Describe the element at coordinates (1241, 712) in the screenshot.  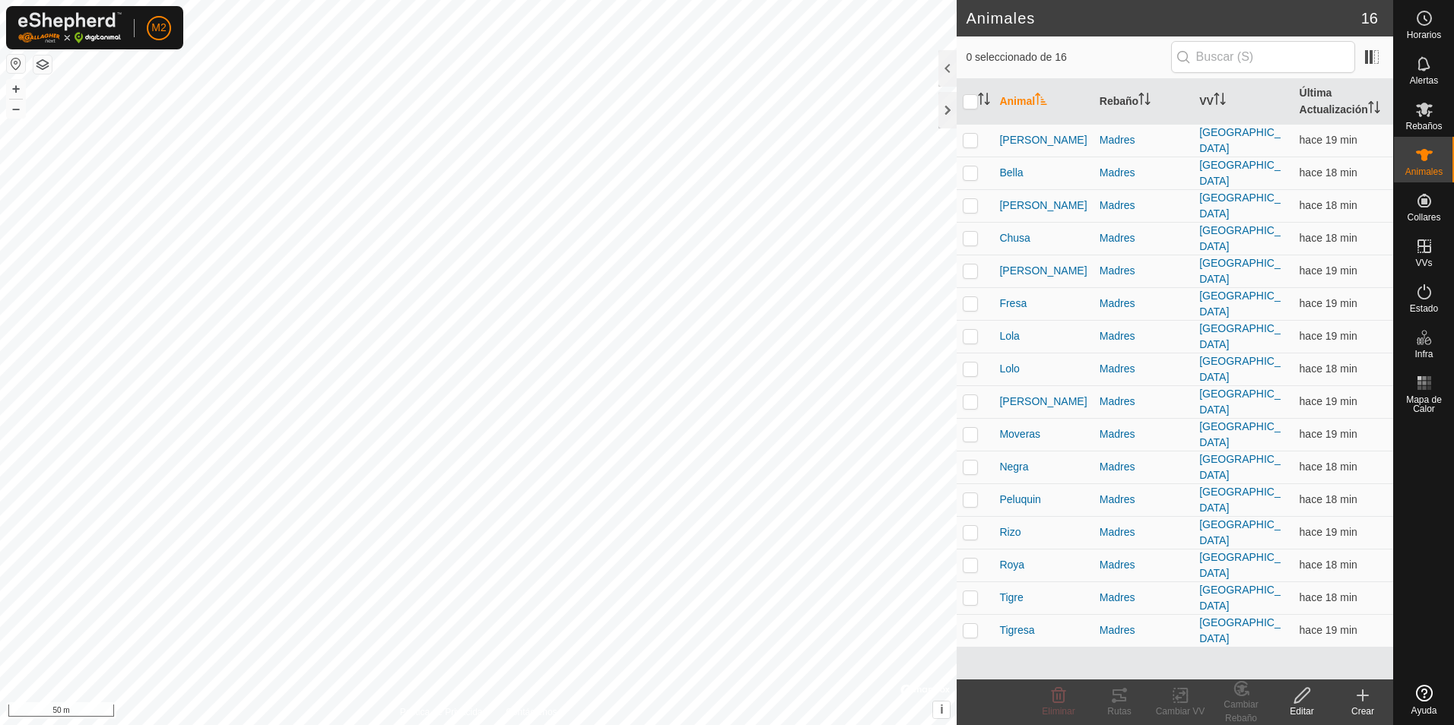
I see `div: Cambiar Rebaño` at that location.